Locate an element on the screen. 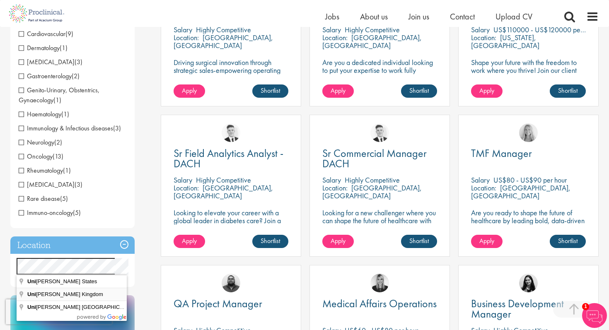 This screenshot has height=330, width=609. p: US$110000 - US$120000 per annum is located at coordinates (548, 29).